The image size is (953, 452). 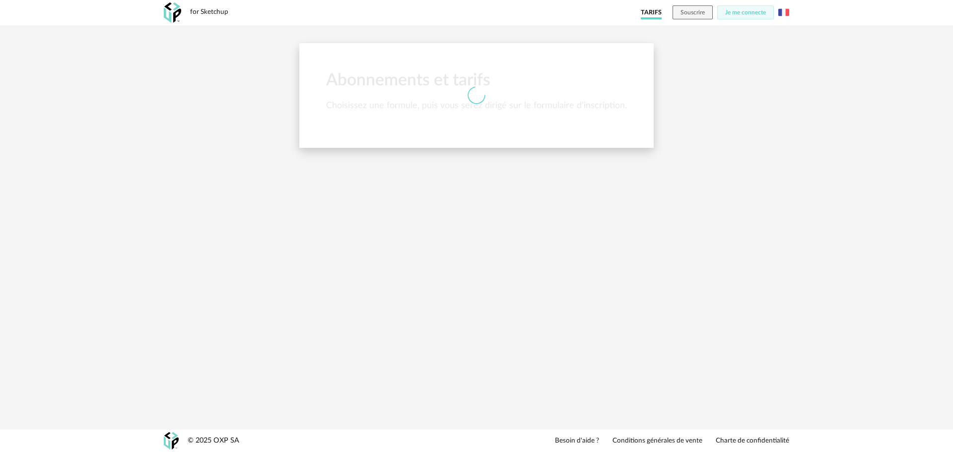 What do you see at coordinates (753, 441) in the screenshot?
I see `a: Charte de confidentialité` at bounding box center [753, 441].